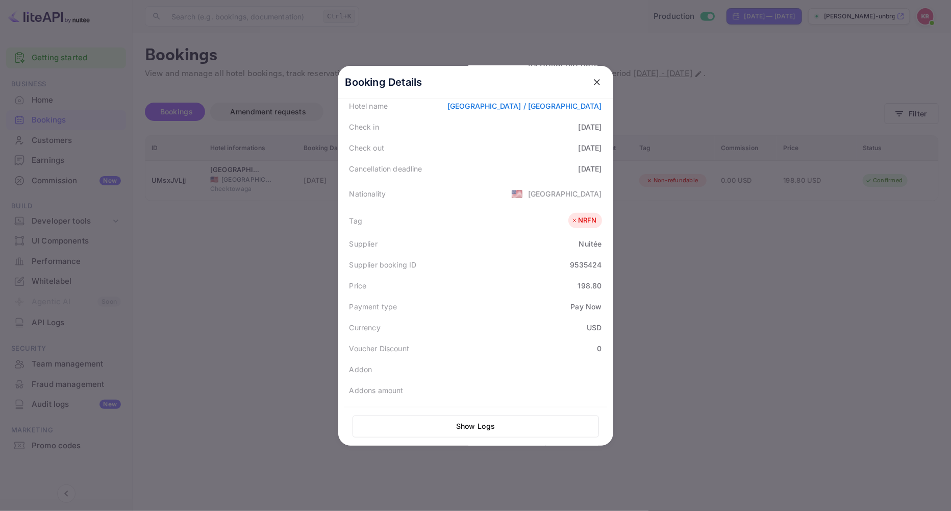 This screenshot has height=511, width=951. I want to click on div: Hotel name, so click(369, 106).